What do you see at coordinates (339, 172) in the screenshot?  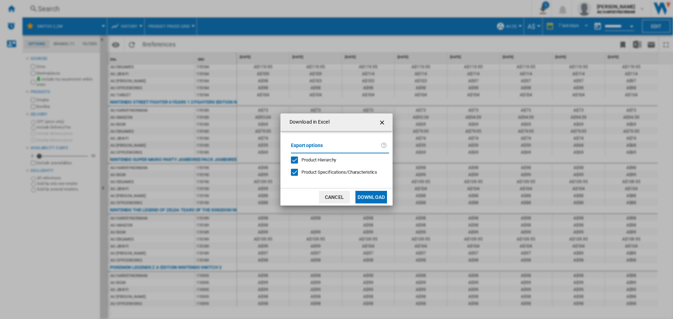 I see `span: Product Specifications/Characteristics` at bounding box center [339, 172].